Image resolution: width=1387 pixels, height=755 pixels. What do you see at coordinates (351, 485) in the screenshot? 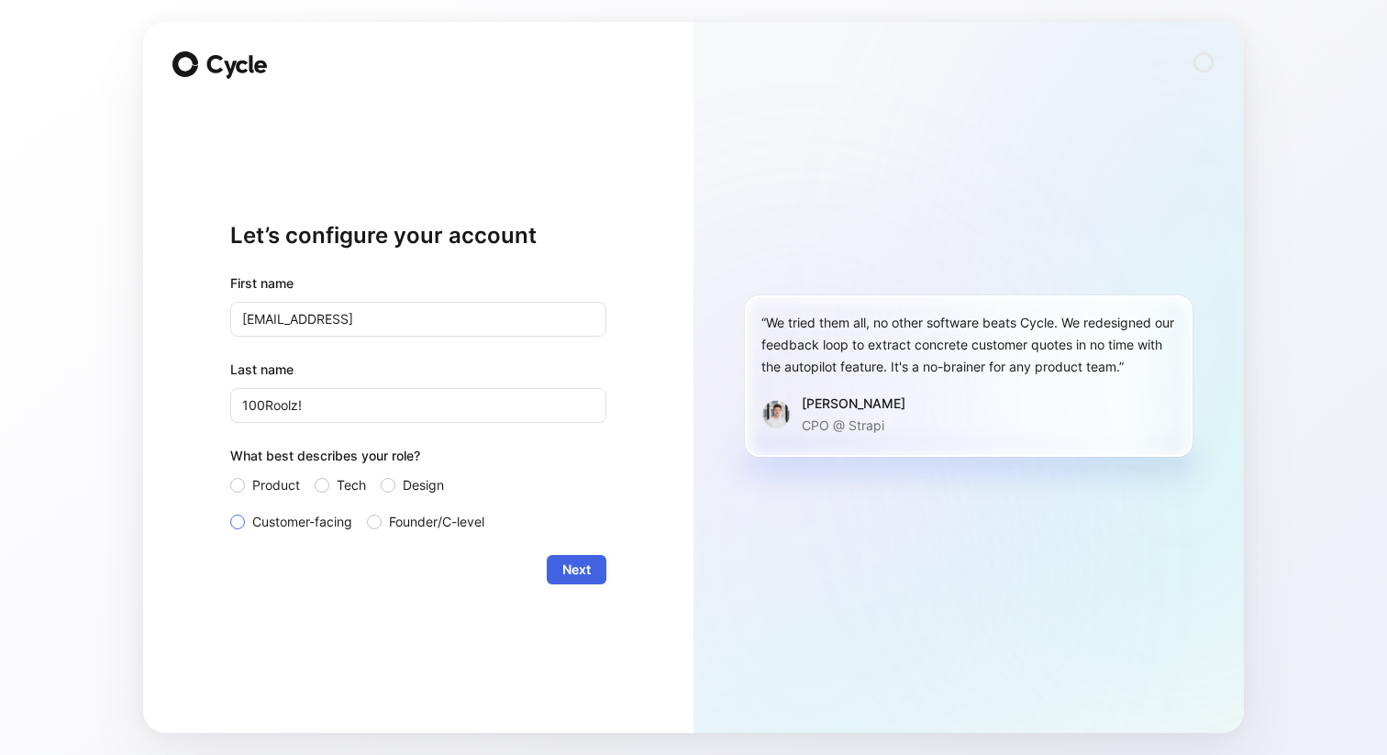
I see `span: Tech` at bounding box center [351, 485].